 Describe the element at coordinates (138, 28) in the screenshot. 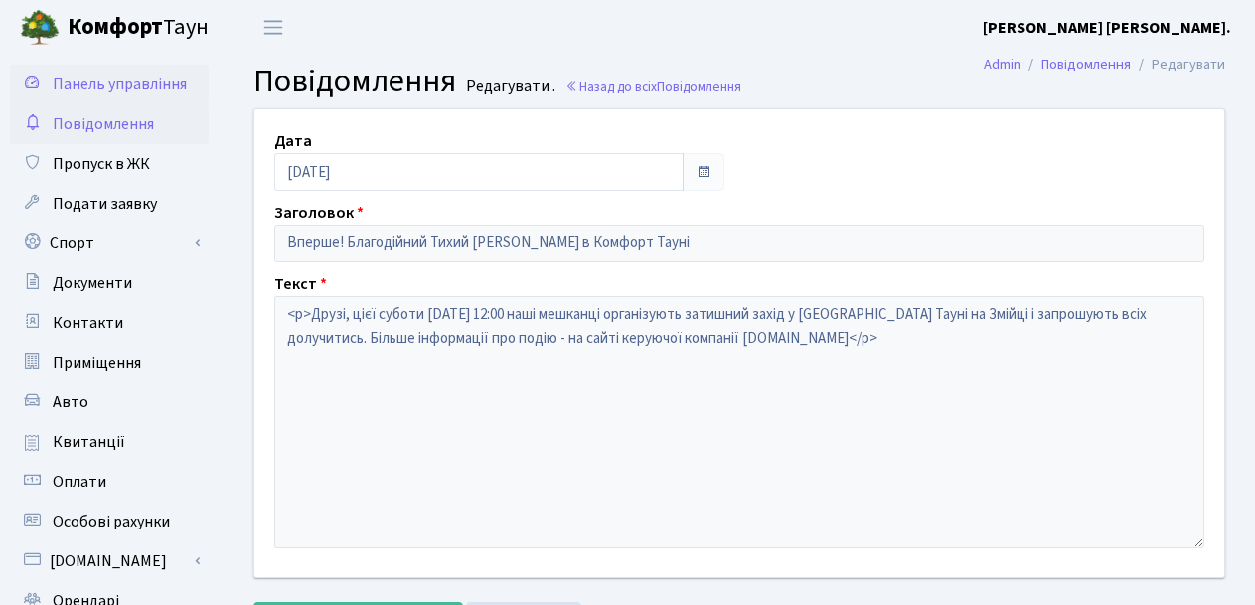

I see `span: Таун` at that location.